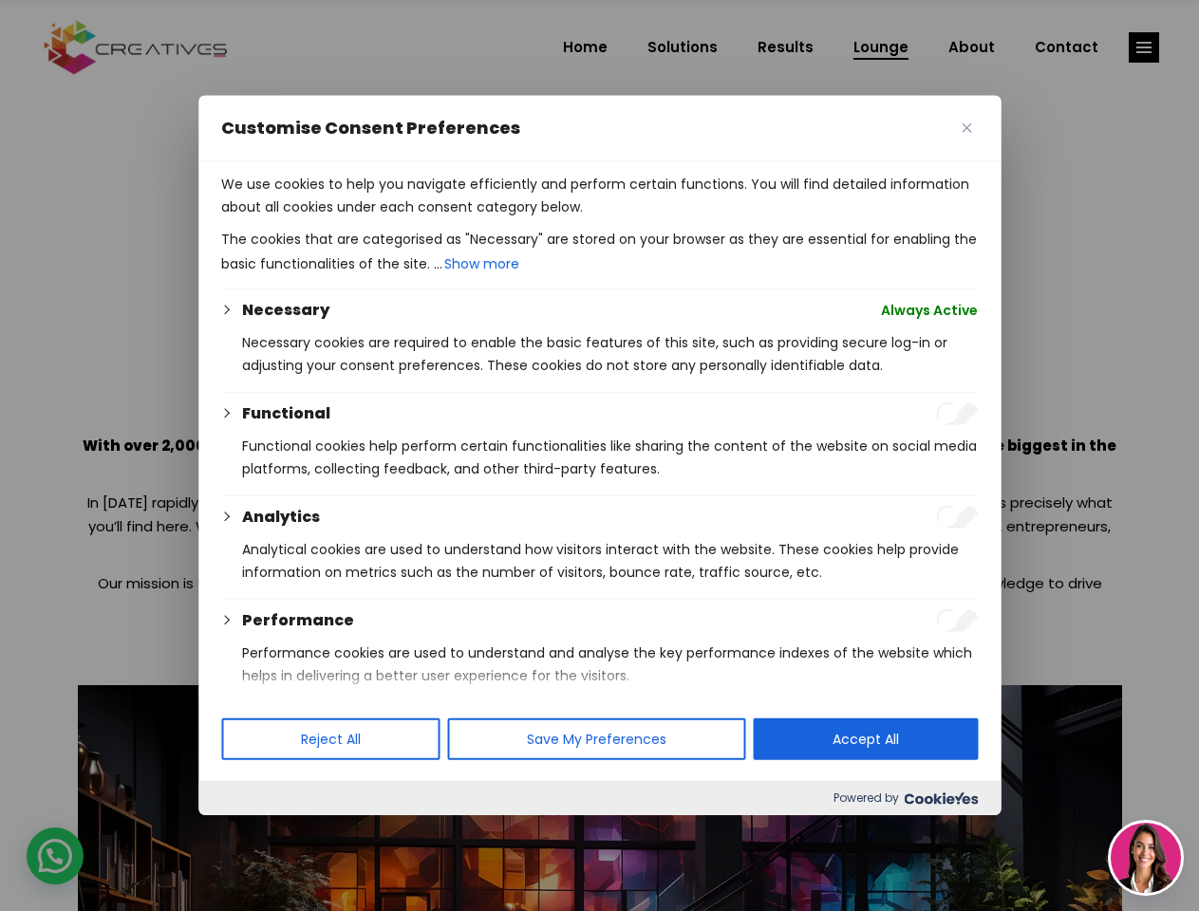 This screenshot has height=911, width=1199. Describe the element at coordinates (609, 561) in the screenshot. I see `p: Analytical cookies are used to understand how visitors interact with the website. These cookies h...` at that location.